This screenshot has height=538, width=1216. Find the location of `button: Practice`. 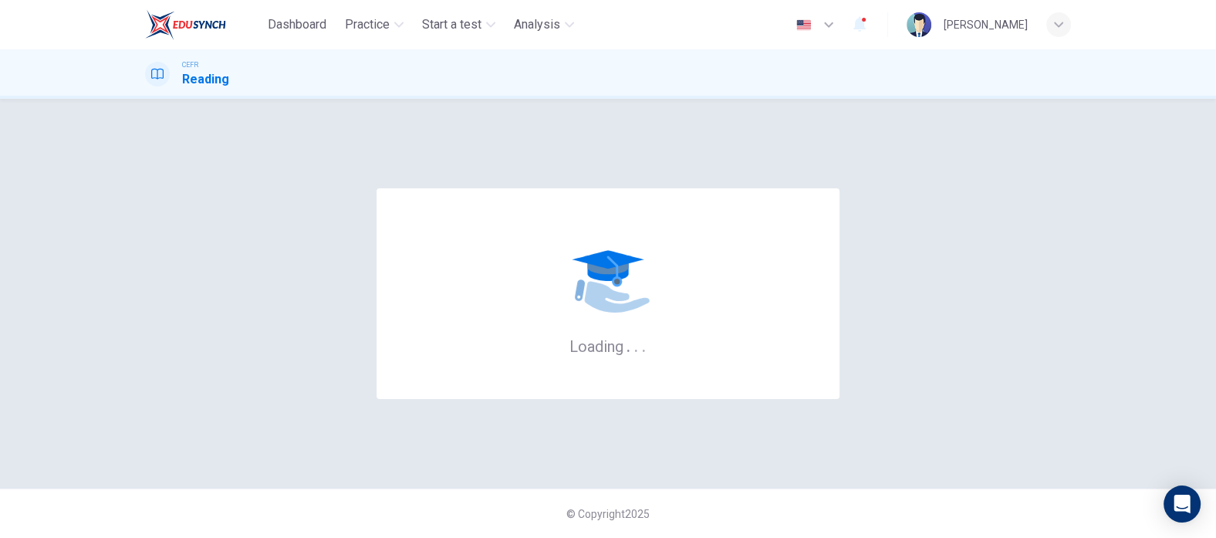

button: Practice is located at coordinates (374, 25).